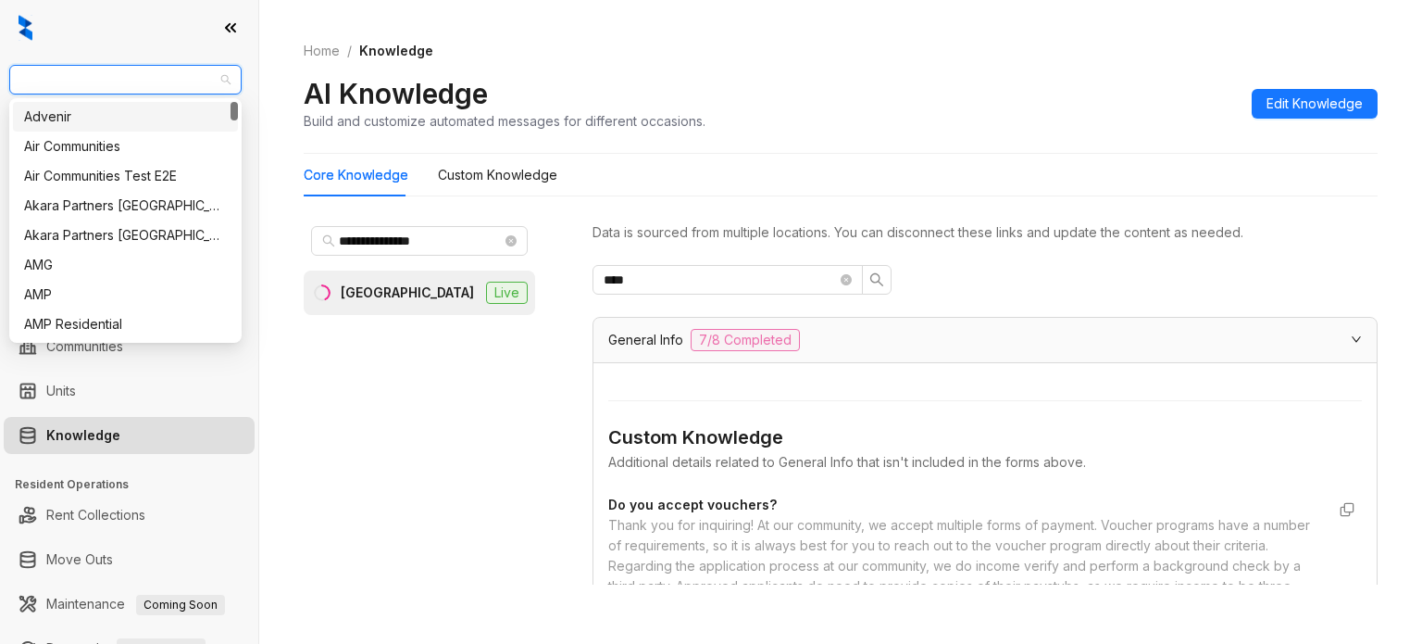 Image resolution: width=1422 pixels, height=644 pixels. I want to click on span: General Info, so click(645, 340).